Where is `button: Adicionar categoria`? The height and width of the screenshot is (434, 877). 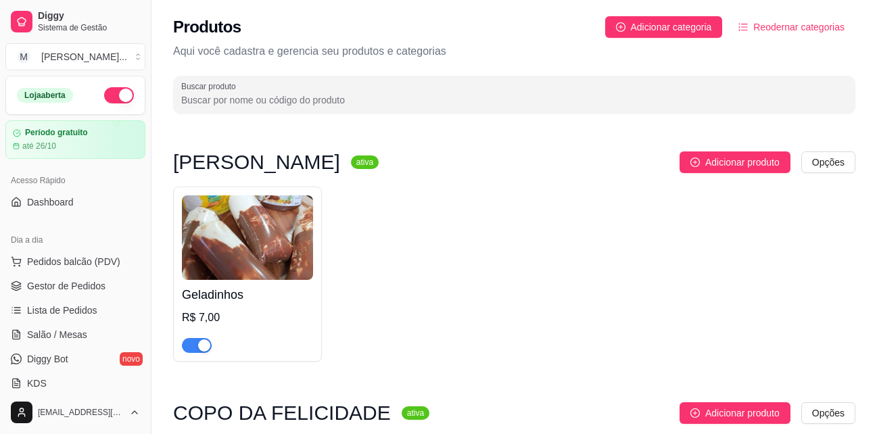
button: Adicionar categoria is located at coordinates (664, 27).